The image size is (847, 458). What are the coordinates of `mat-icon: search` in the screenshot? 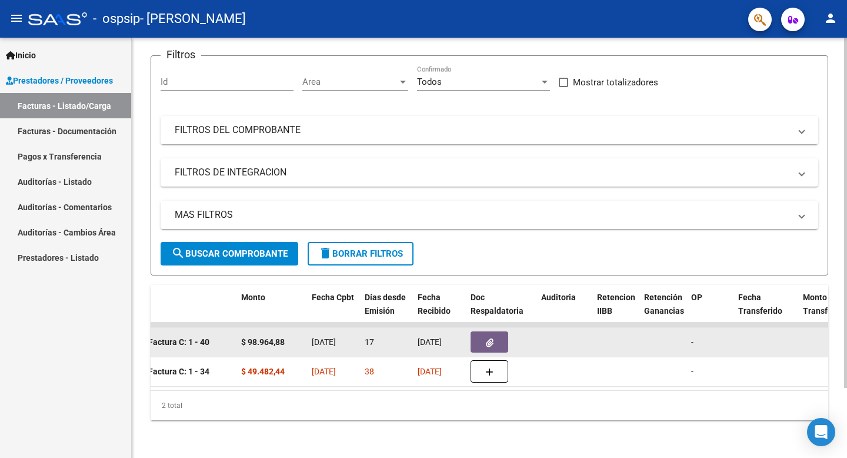 It's located at (178, 253).